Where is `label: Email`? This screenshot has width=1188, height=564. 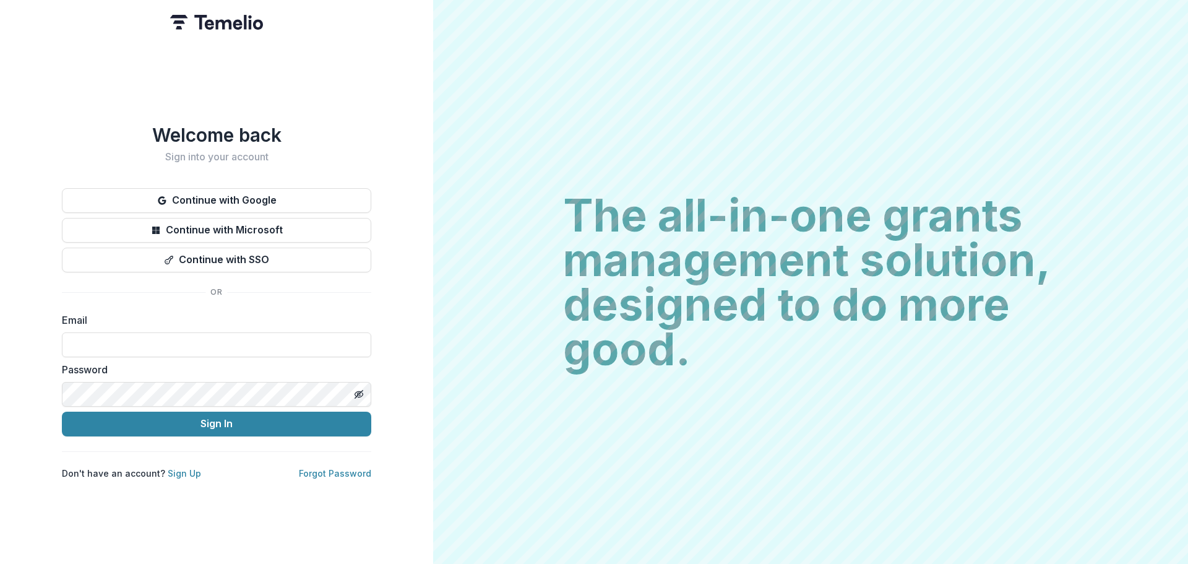 label: Email is located at coordinates (213, 320).